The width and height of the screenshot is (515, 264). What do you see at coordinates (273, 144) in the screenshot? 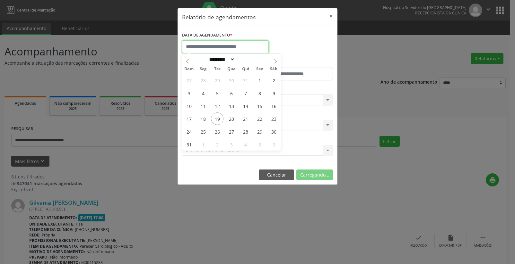
I see `span: Setembro 6, 2025` at bounding box center [273, 144].